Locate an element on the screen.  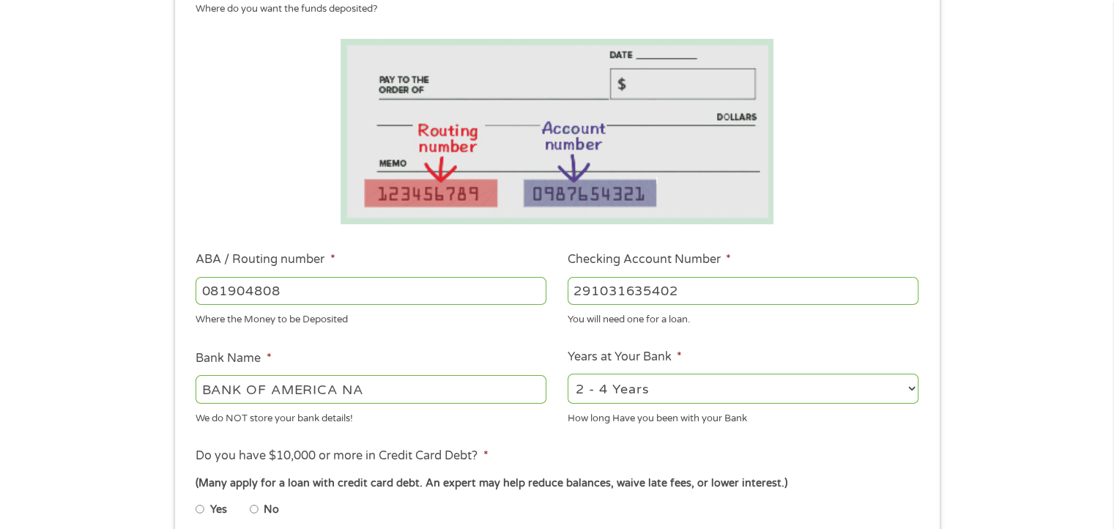
div: We do NOT store your bank details! is located at coordinates (371, 415).